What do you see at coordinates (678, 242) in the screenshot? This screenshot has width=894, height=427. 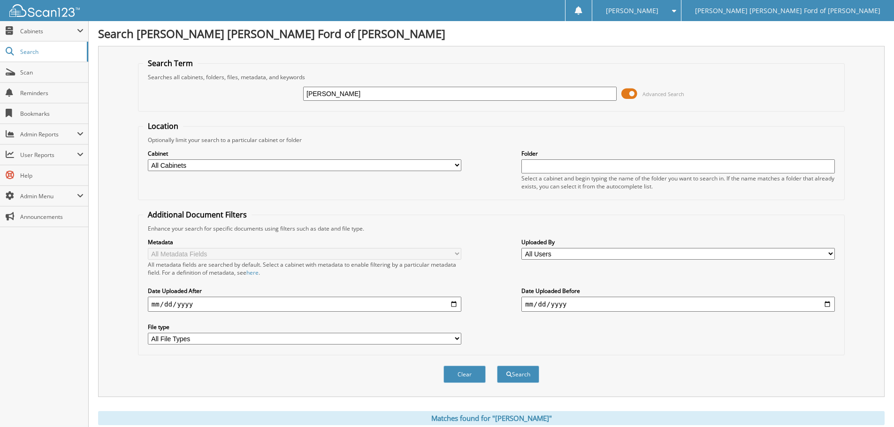 I see `label: Uploaded By` at bounding box center [678, 242].